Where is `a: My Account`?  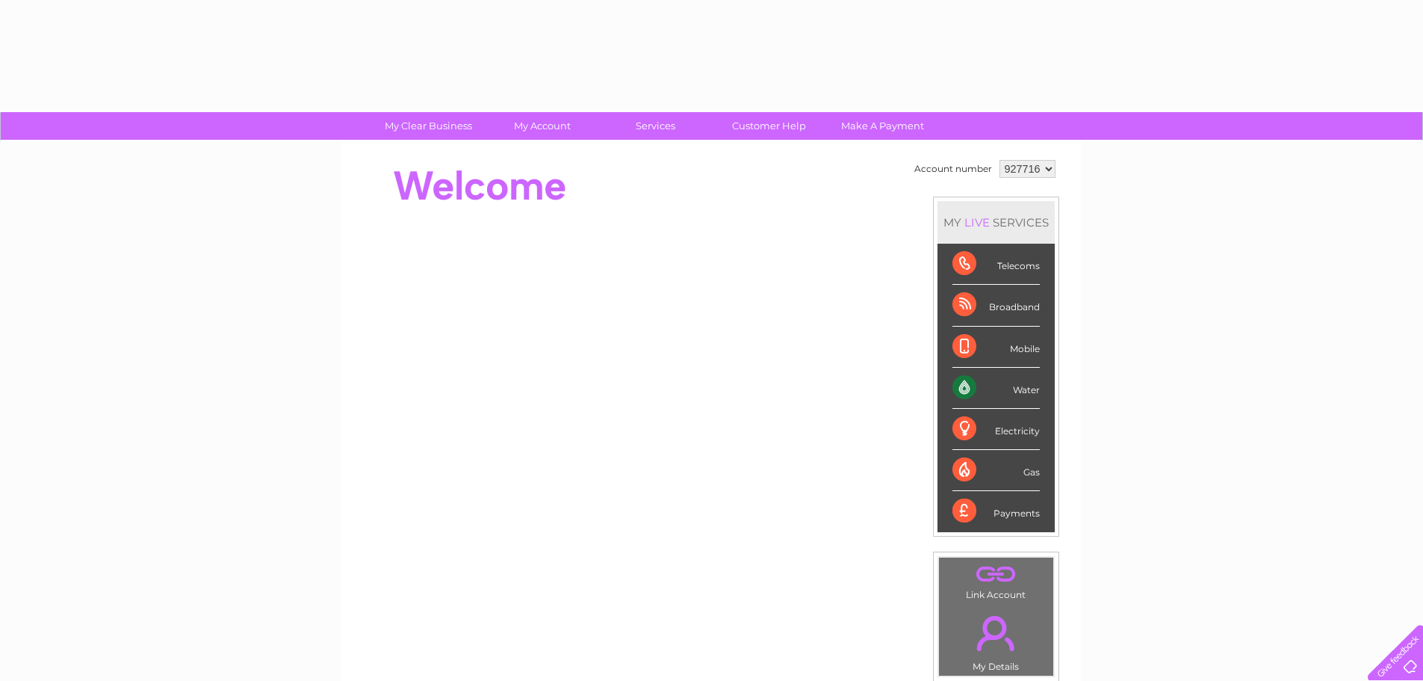 a: My Account is located at coordinates (542, 126).